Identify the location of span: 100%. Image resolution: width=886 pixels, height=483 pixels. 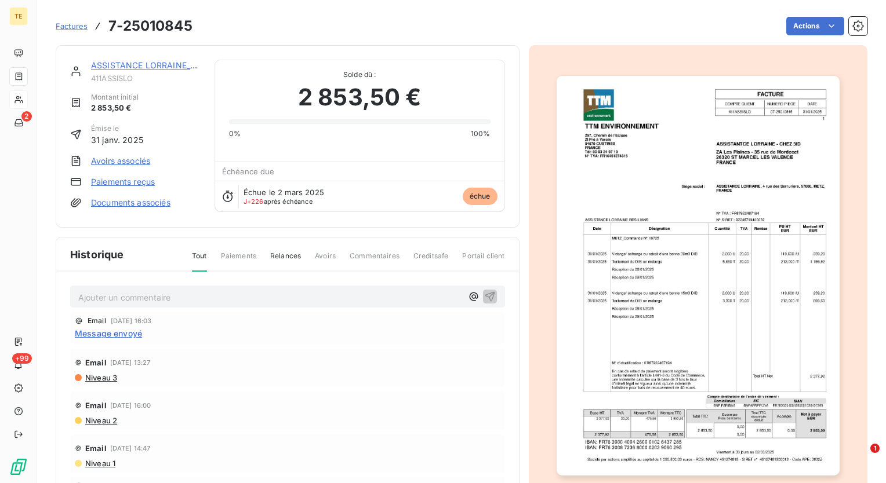
(481, 134).